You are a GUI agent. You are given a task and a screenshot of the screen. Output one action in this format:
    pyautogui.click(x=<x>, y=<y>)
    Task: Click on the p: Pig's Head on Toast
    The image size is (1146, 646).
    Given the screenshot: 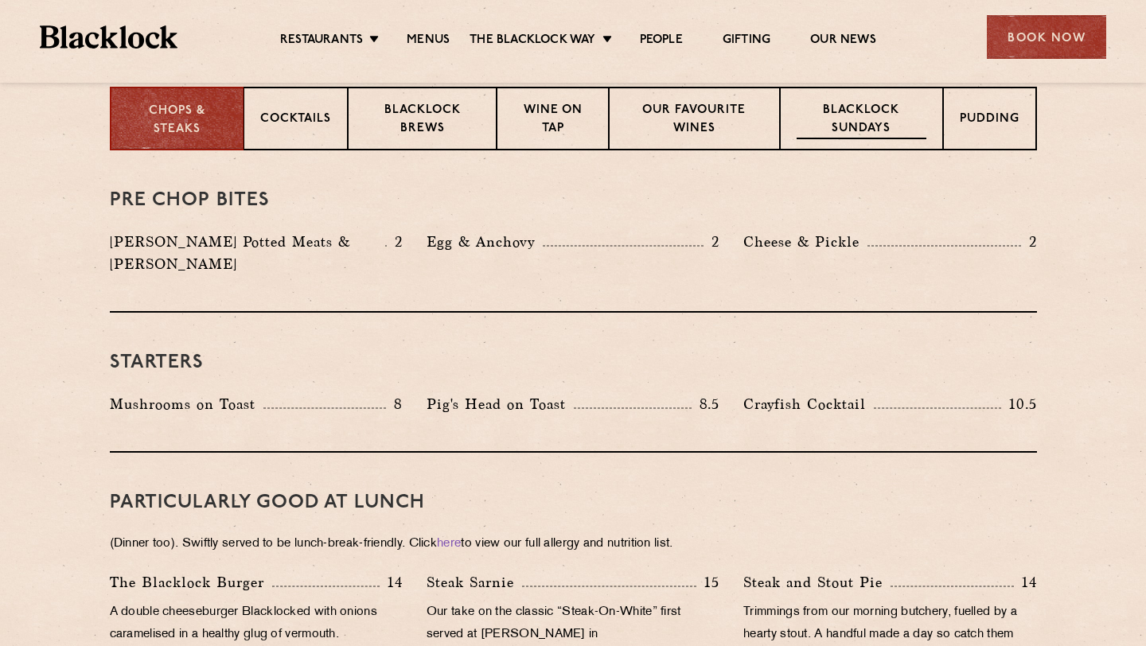 What is the action you would take?
    pyautogui.click(x=500, y=404)
    